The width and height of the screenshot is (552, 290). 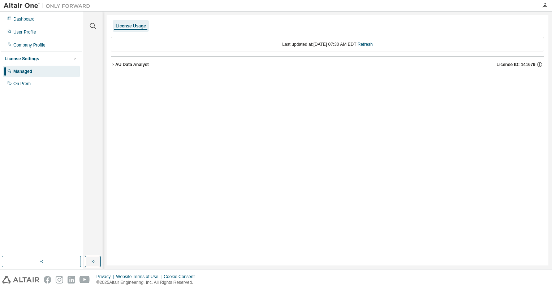 What do you see at coordinates (49, 6) in the screenshot?
I see `img: Altair One` at bounding box center [49, 6].